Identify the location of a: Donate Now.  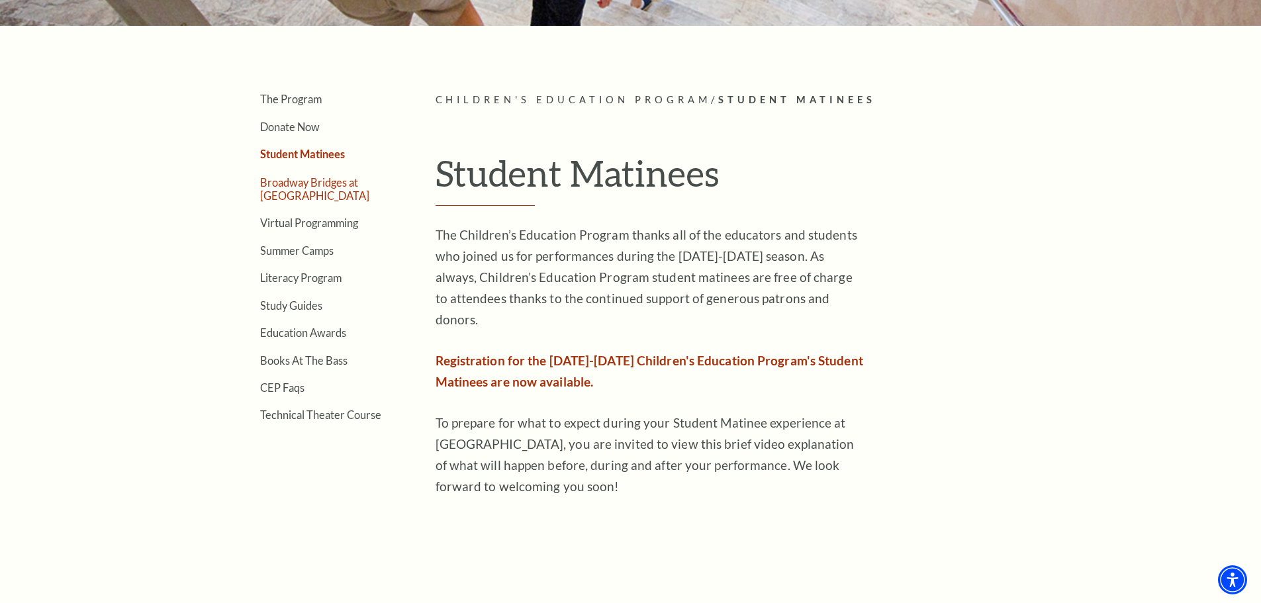
(290, 126).